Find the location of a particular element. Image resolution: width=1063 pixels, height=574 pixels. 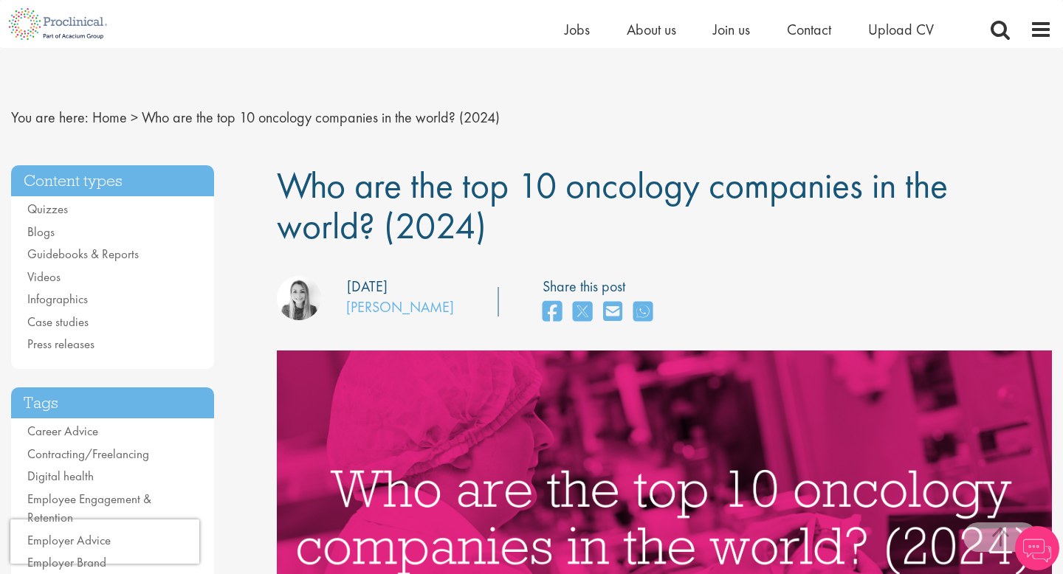

a: share on twitter is located at coordinates (582, 312).